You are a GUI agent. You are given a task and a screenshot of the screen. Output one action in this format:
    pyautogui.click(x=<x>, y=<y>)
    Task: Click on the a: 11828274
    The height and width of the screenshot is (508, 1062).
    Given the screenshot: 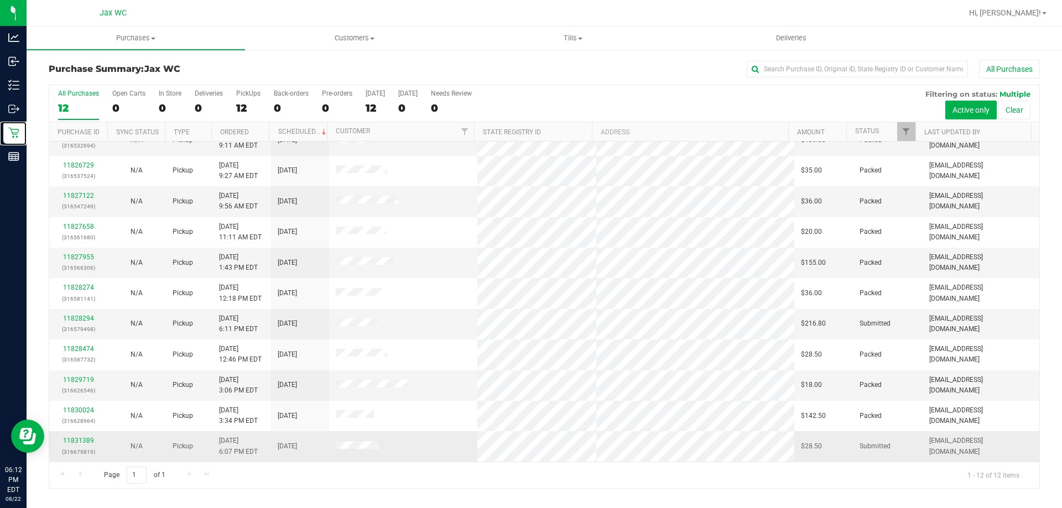 What is the action you would take?
    pyautogui.click(x=79, y=287)
    